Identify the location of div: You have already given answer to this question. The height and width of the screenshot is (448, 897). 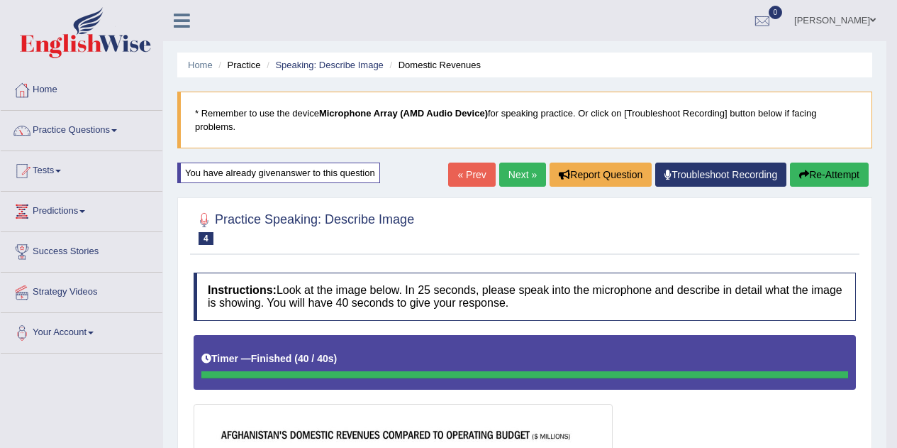
(279, 172).